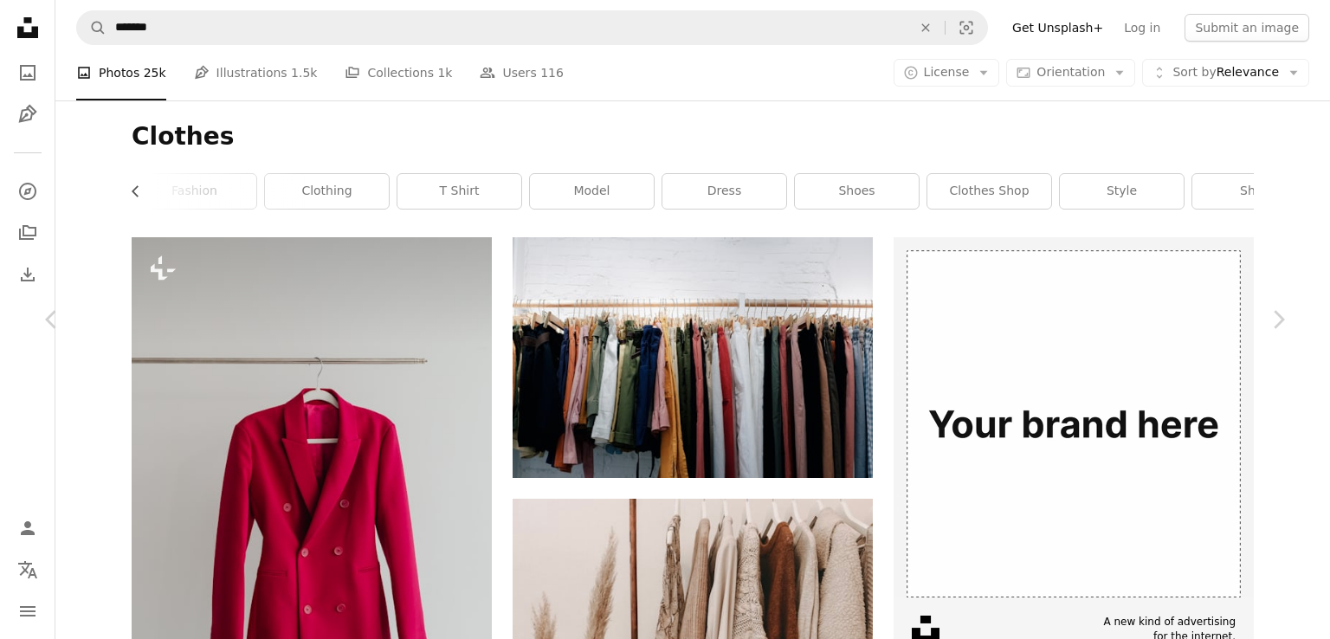 The width and height of the screenshot is (1330, 639). What do you see at coordinates (532, 28) in the screenshot?
I see `form: Find visuals sitewide` at bounding box center [532, 28].